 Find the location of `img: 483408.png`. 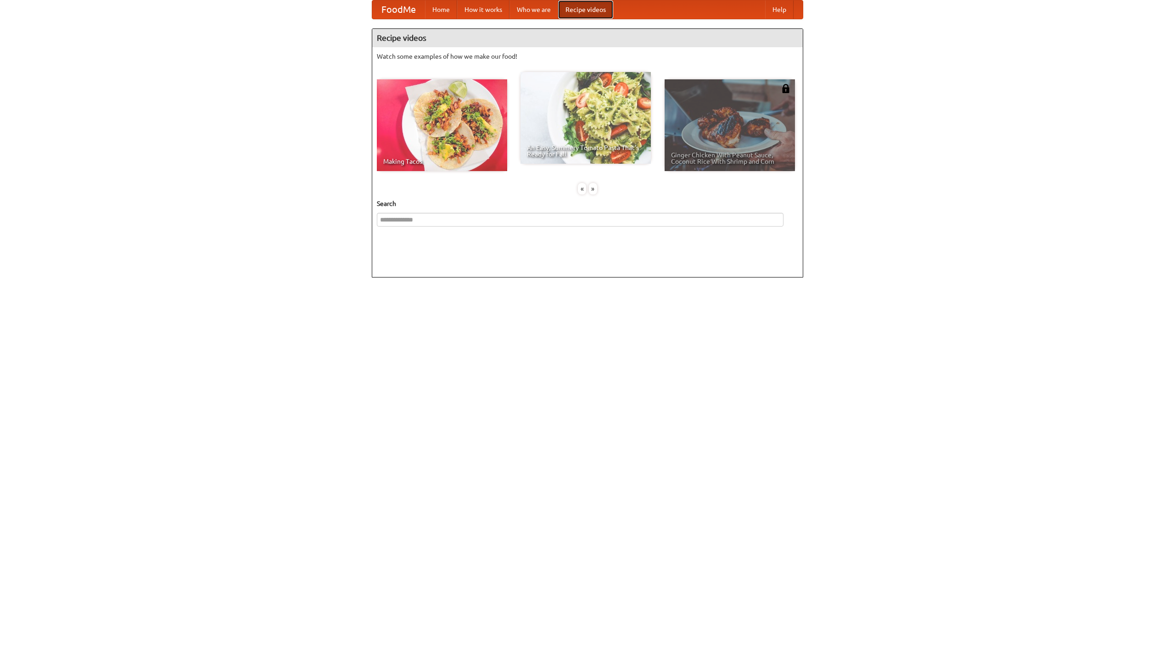

img: 483408.png is located at coordinates (786, 89).